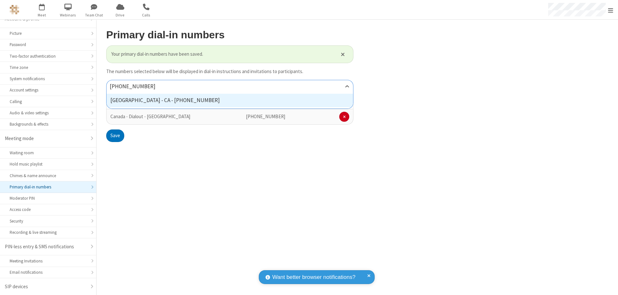 This screenshot has width=618, height=295. What do you see at coordinates (48, 209) in the screenshot?
I see `div: Access code` at bounding box center [48, 209].